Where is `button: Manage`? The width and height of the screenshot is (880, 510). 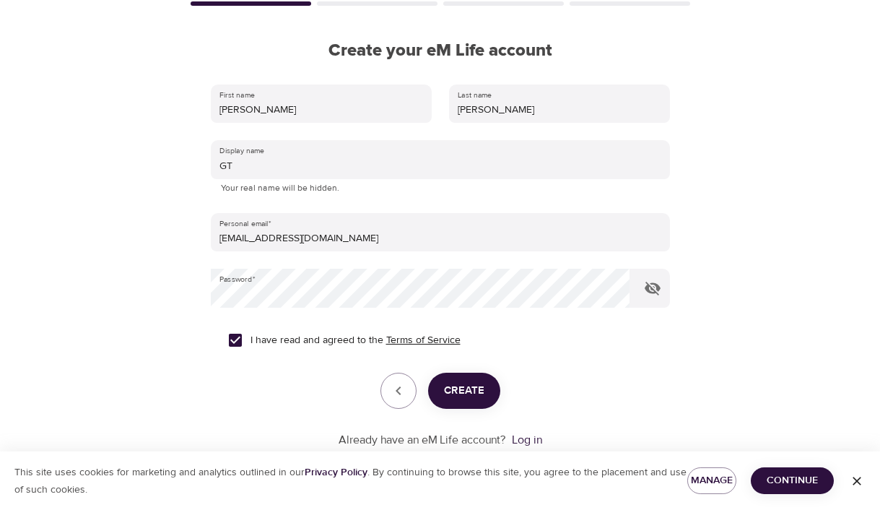
button: Manage is located at coordinates (712, 480).